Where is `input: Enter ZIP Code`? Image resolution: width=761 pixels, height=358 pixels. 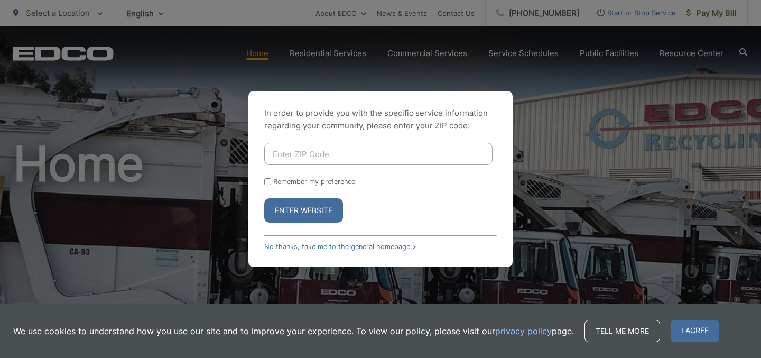 input: Enter ZIP Code is located at coordinates (378, 154).